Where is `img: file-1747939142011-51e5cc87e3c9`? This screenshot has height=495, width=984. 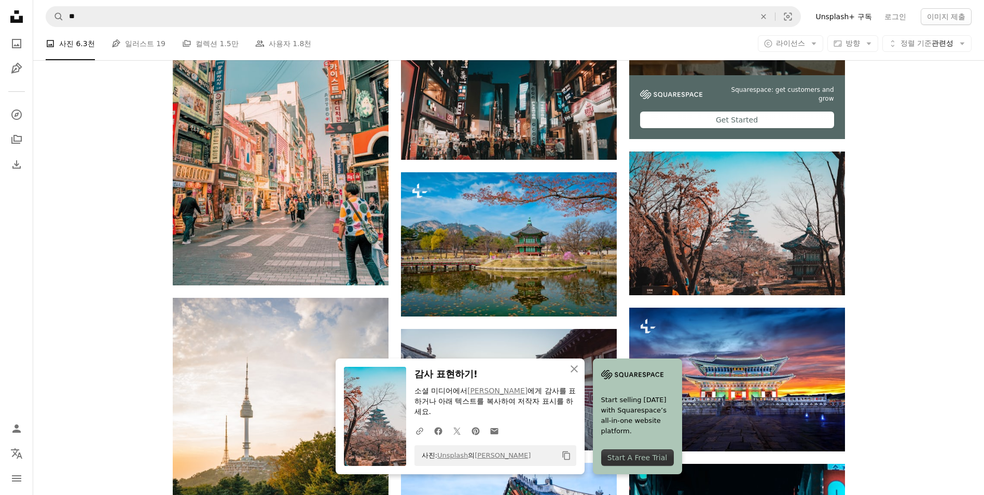 img: file-1747939142011-51e5cc87e3c9 is located at coordinates (671, 94).